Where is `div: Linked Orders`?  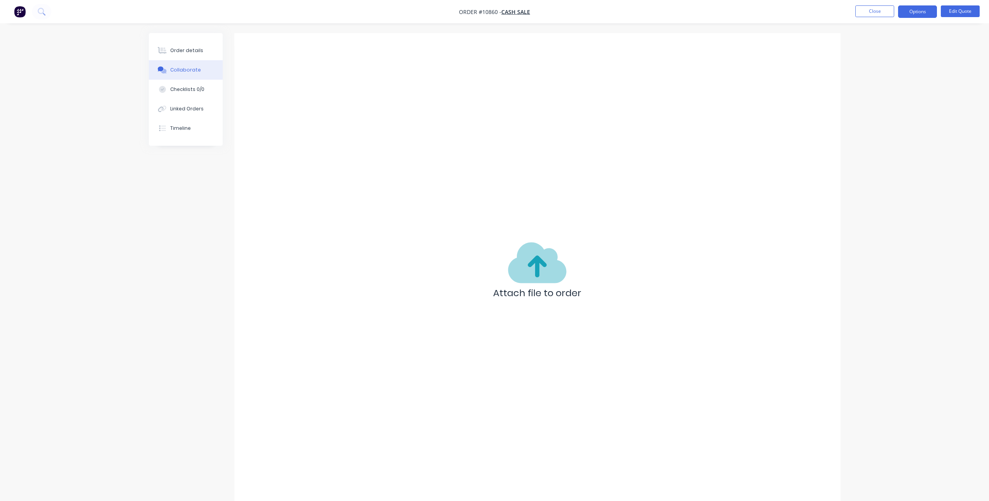
div: Linked Orders is located at coordinates (187, 109).